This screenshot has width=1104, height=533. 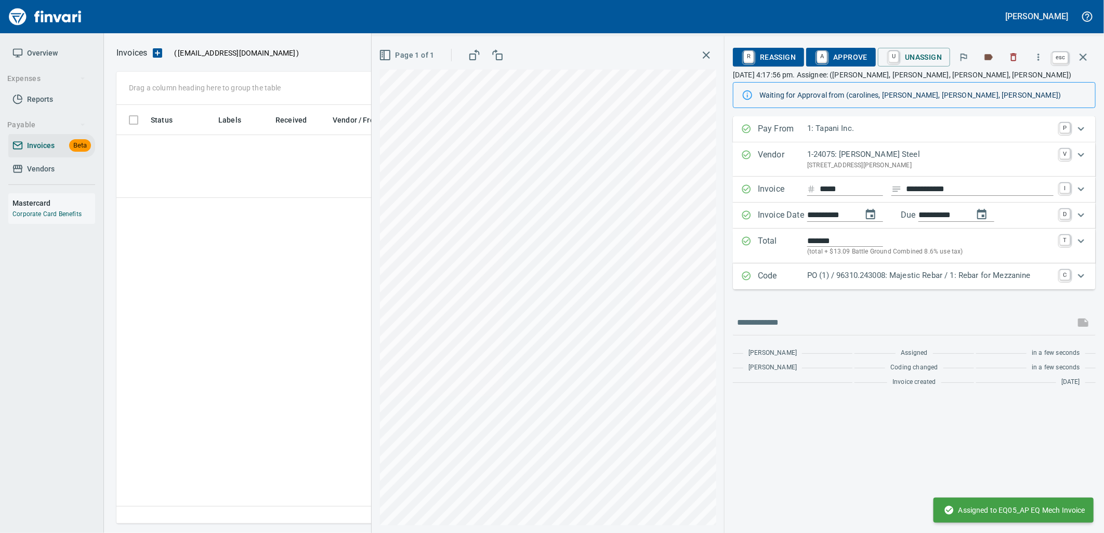 What do you see at coordinates (914, 57) in the screenshot?
I see `button: UUnassign` at bounding box center [914, 57].